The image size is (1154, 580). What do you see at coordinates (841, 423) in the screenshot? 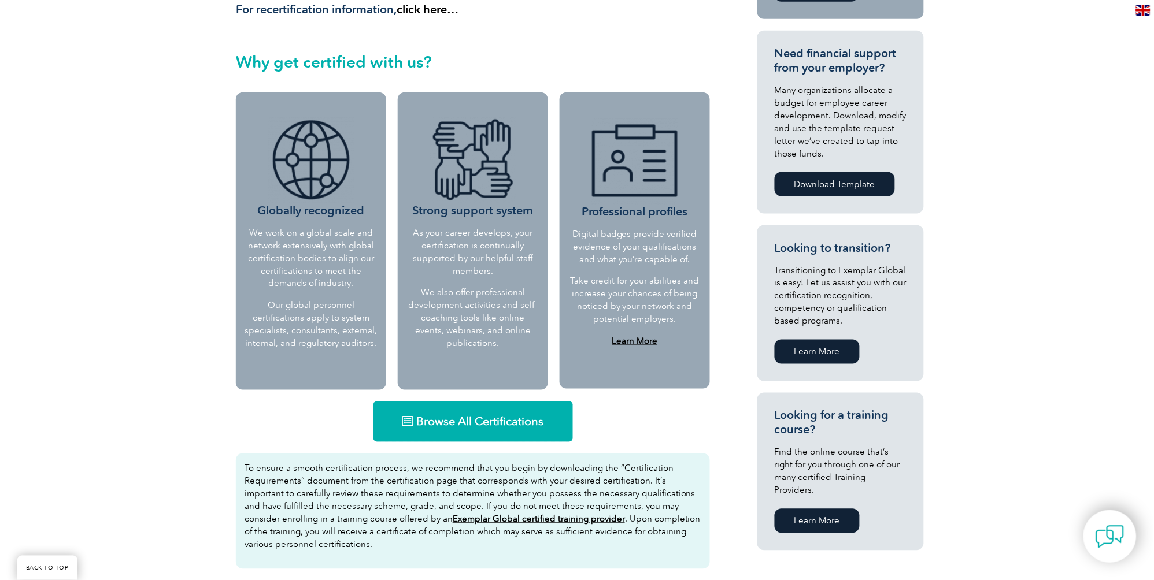
I see `h3: Looking for a training course?` at bounding box center [841, 423].